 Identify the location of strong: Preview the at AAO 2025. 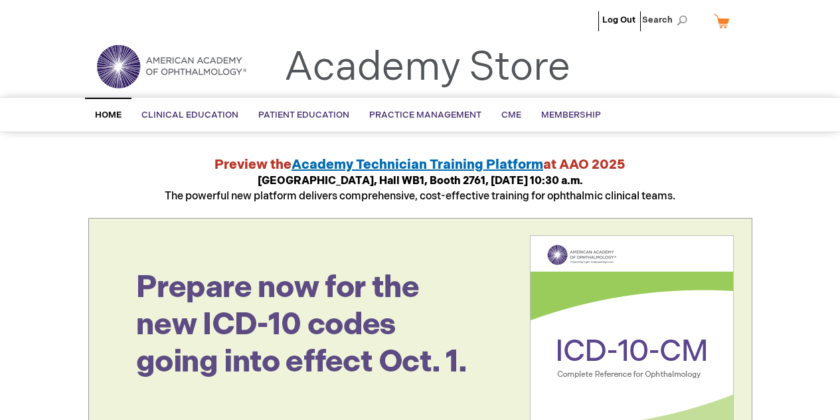
(420, 165).